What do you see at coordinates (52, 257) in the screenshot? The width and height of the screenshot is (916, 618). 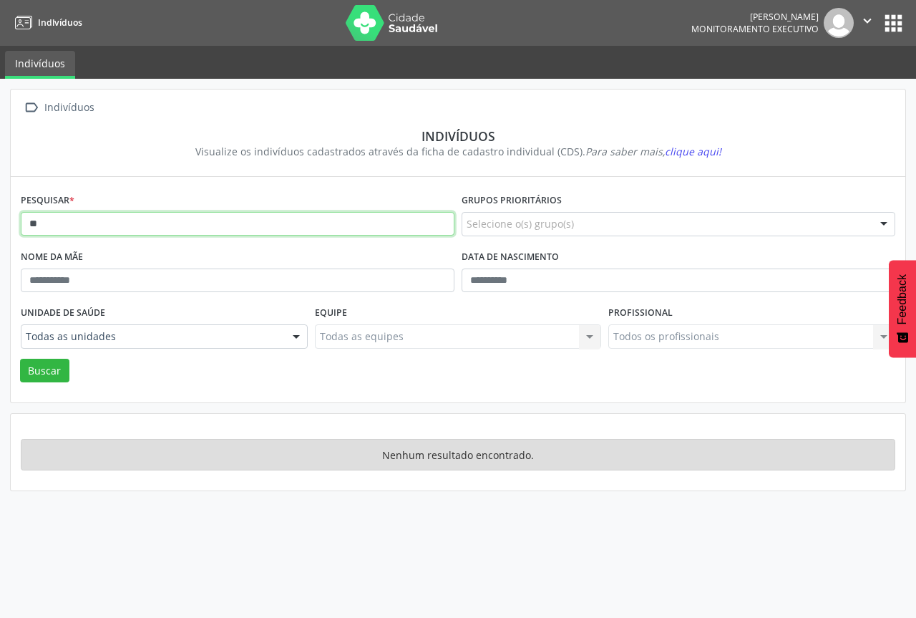 I see `label: Nome da mãe` at bounding box center [52, 257].